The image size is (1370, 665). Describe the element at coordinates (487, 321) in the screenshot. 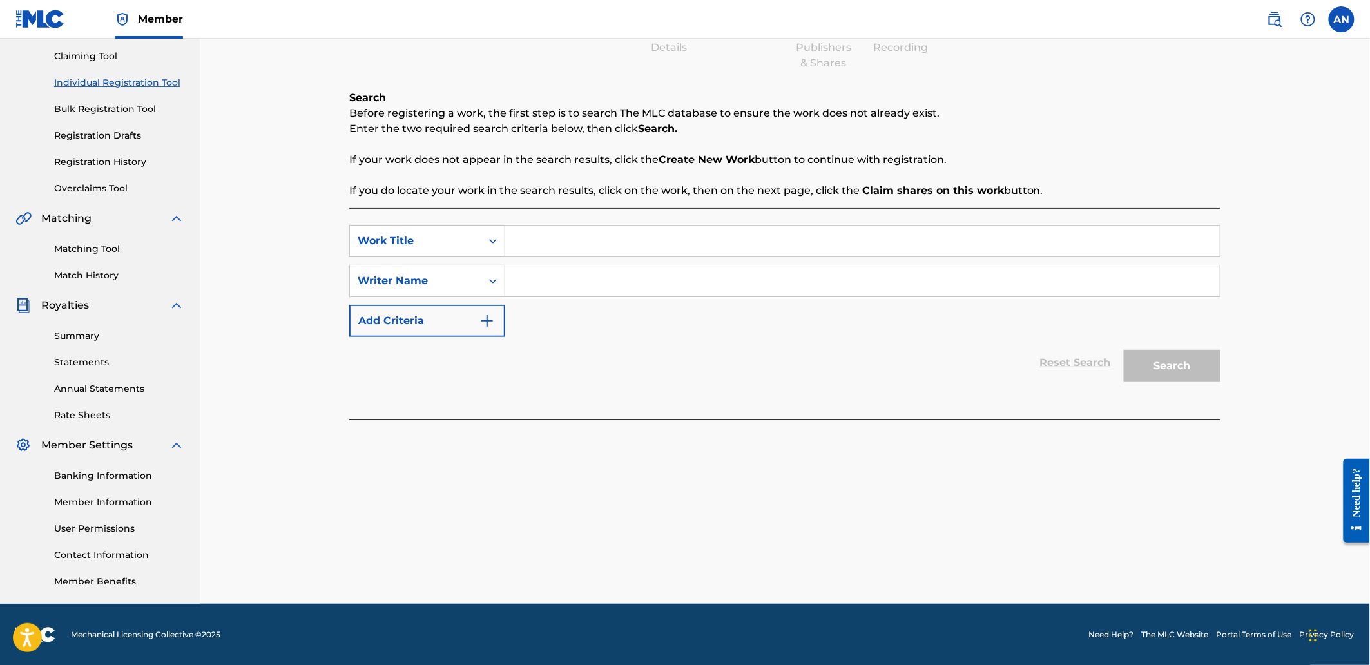

I see `img: 9d2ae6d4665cec9f34b9.svg` at that location.